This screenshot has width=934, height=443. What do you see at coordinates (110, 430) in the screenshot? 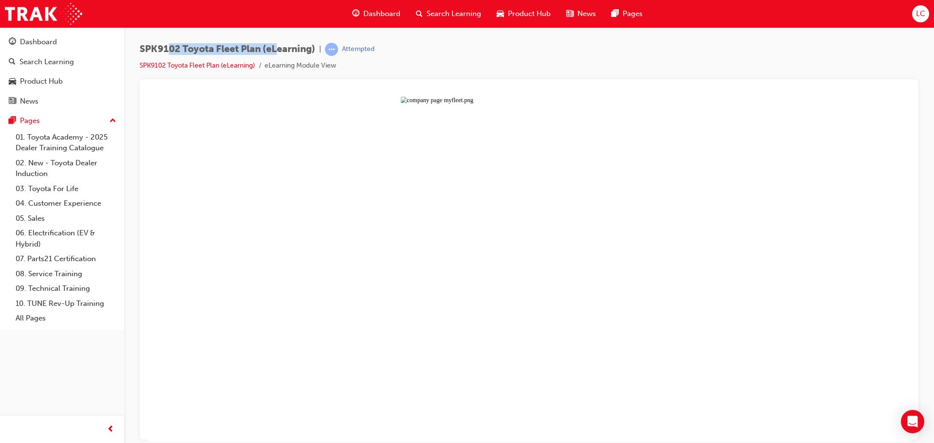
I see `span: prev-icon` at bounding box center [110, 430].